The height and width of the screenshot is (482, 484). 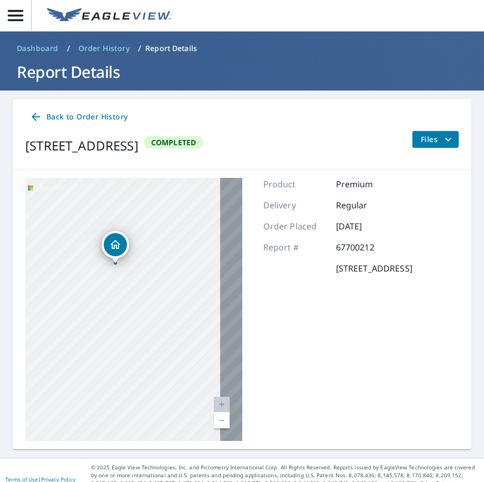 What do you see at coordinates (37, 48) in the screenshot?
I see `span: Dashboard` at bounding box center [37, 48].